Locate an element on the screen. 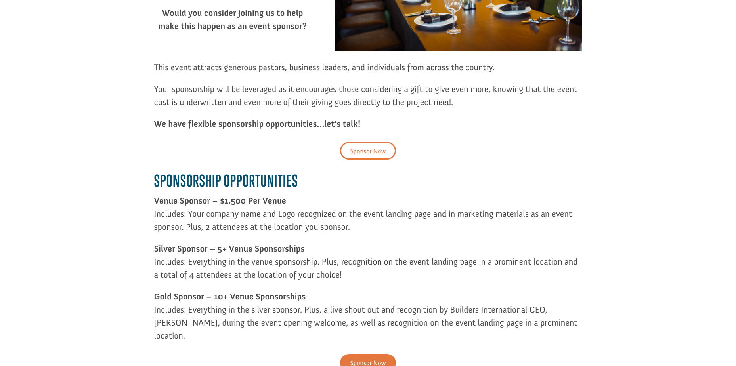  p: Includes: Your company name and Logo recognized on the event landing page and in marketing materi... is located at coordinates (368, 218).